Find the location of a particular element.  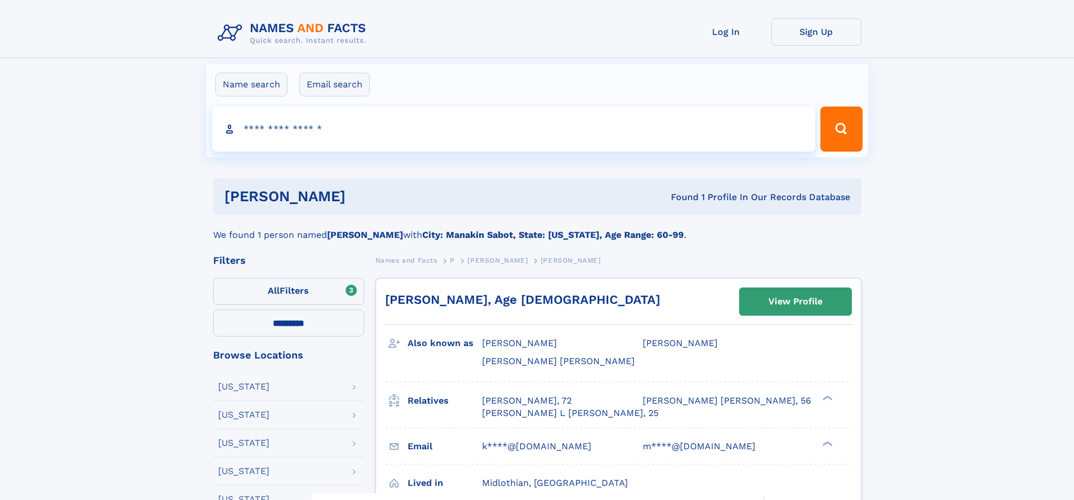

a: Sign Up is located at coordinates (817, 32).